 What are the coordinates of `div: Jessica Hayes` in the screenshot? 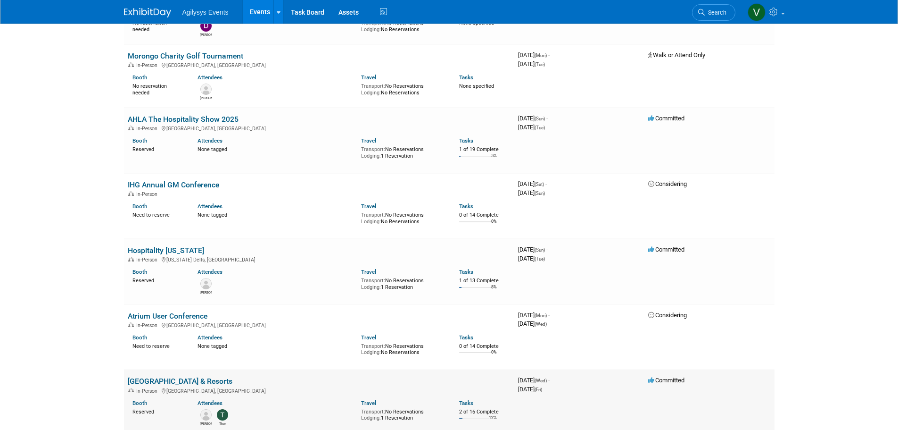 It's located at (206, 423).